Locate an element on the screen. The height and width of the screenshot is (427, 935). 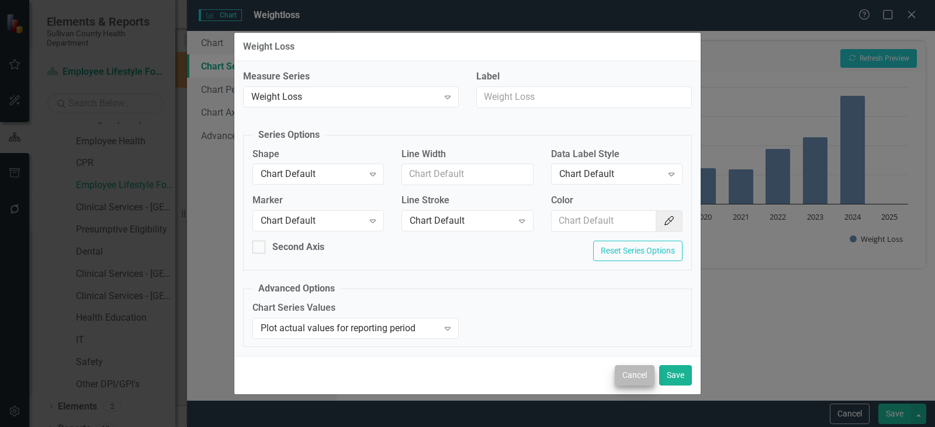
input: Weight Loss is located at coordinates (583, 97).